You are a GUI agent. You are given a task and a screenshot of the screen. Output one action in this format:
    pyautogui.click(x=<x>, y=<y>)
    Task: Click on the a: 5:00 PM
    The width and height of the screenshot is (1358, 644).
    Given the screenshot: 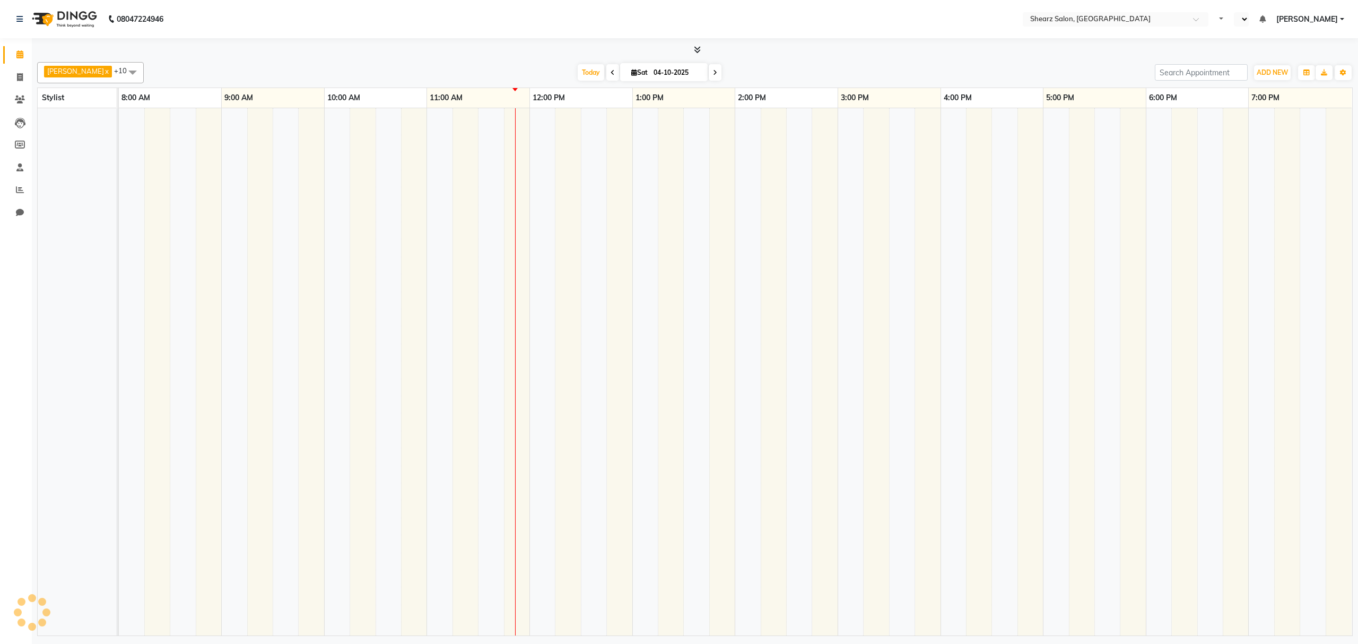 What is the action you would take?
    pyautogui.click(x=1059, y=98)
    